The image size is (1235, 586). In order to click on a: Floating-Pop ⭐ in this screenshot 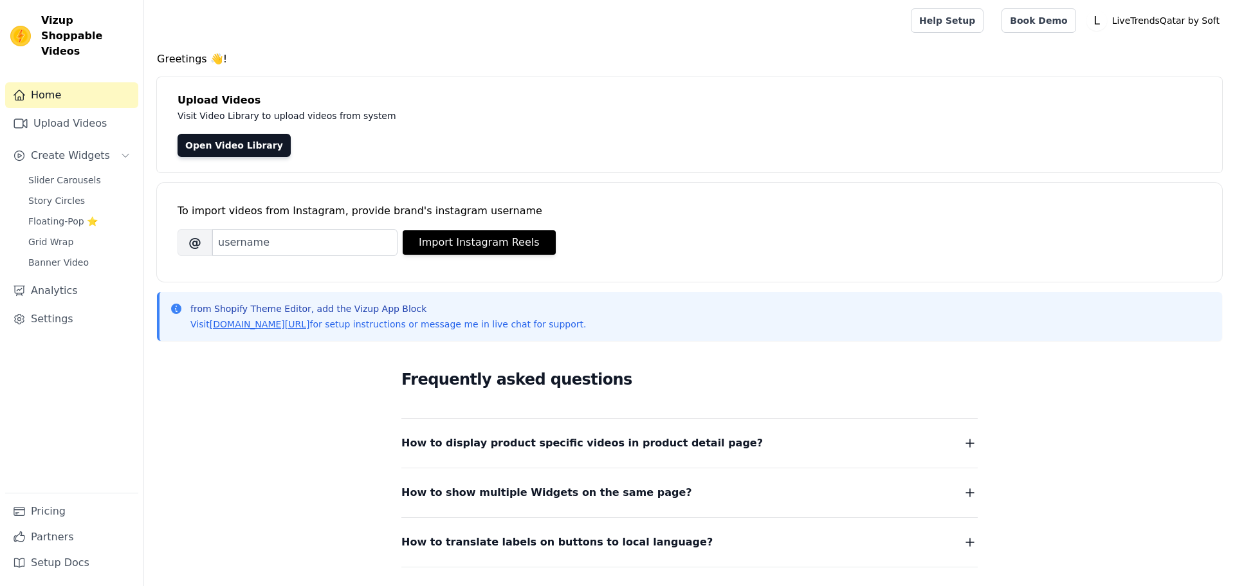, I will do `click(79, 221)`.